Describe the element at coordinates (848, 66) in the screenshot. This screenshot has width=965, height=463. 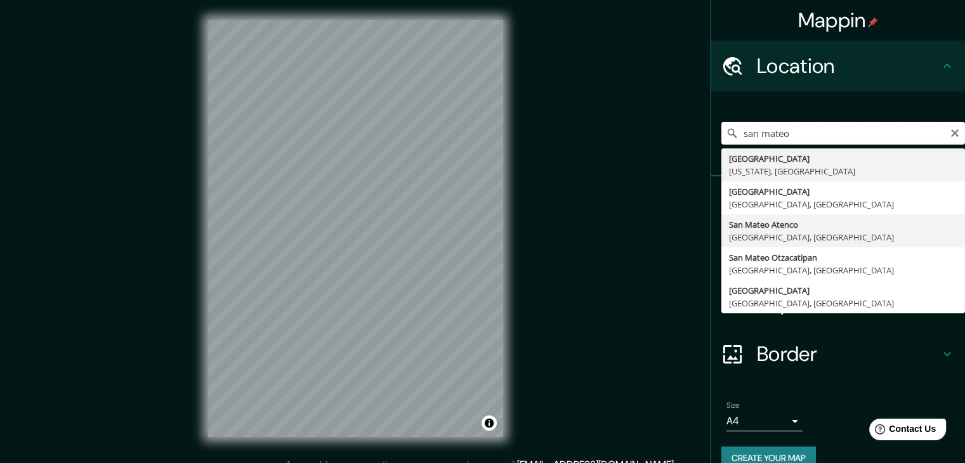
I see `h4: Location` at that location.